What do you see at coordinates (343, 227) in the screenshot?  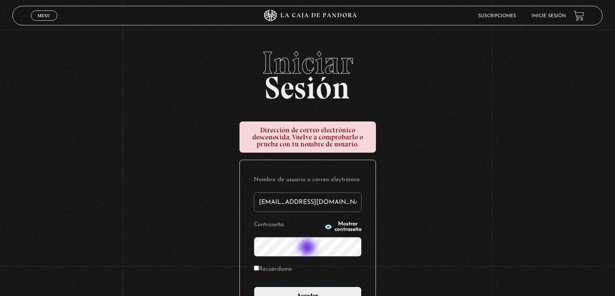 I see `button: Mostrar contraseña` at bounding box center [343, 227].